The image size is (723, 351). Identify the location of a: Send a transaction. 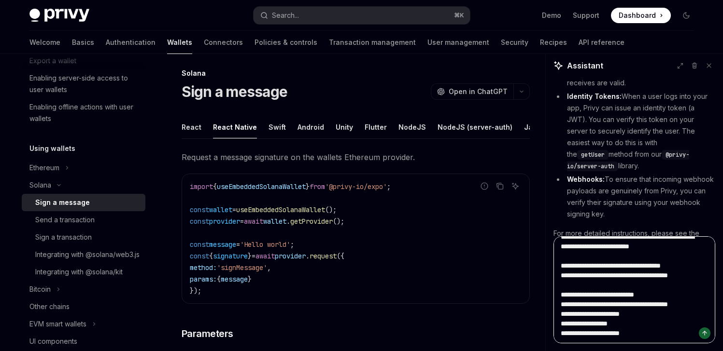
(84, 220).